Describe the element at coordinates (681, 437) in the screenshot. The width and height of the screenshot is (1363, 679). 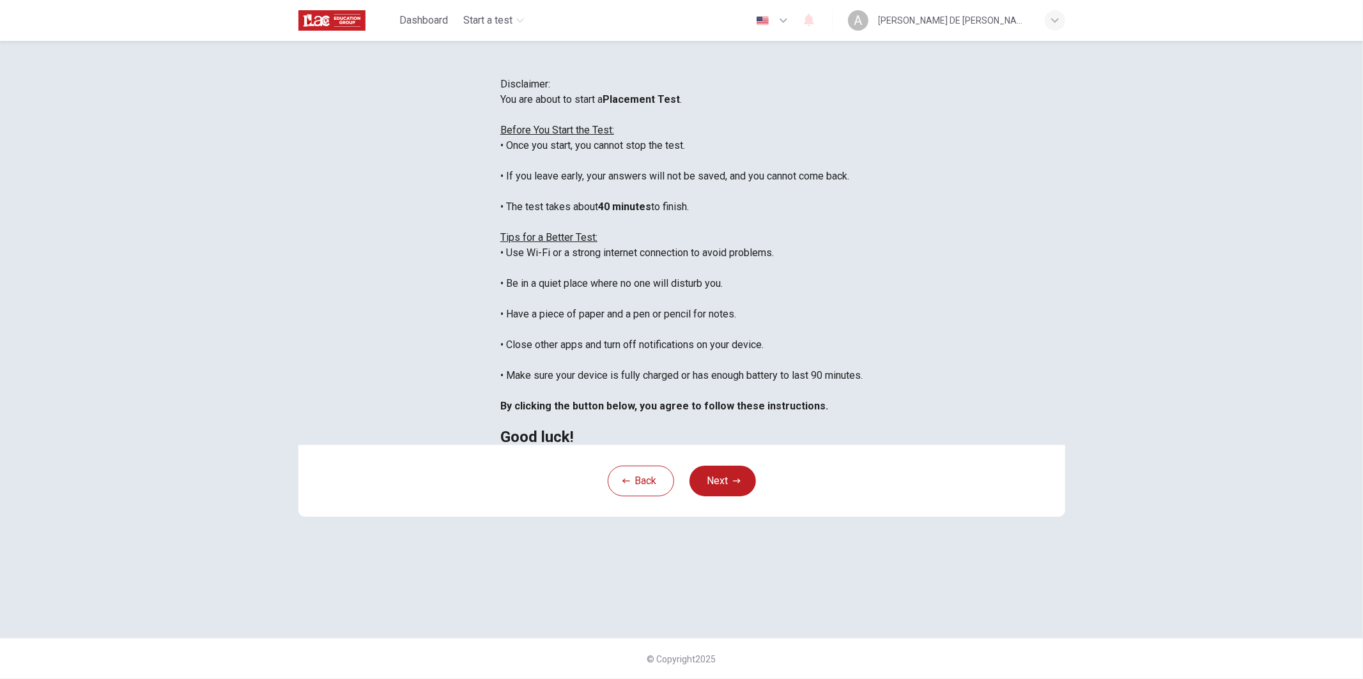
I see `h2: Good luck!` at that location.